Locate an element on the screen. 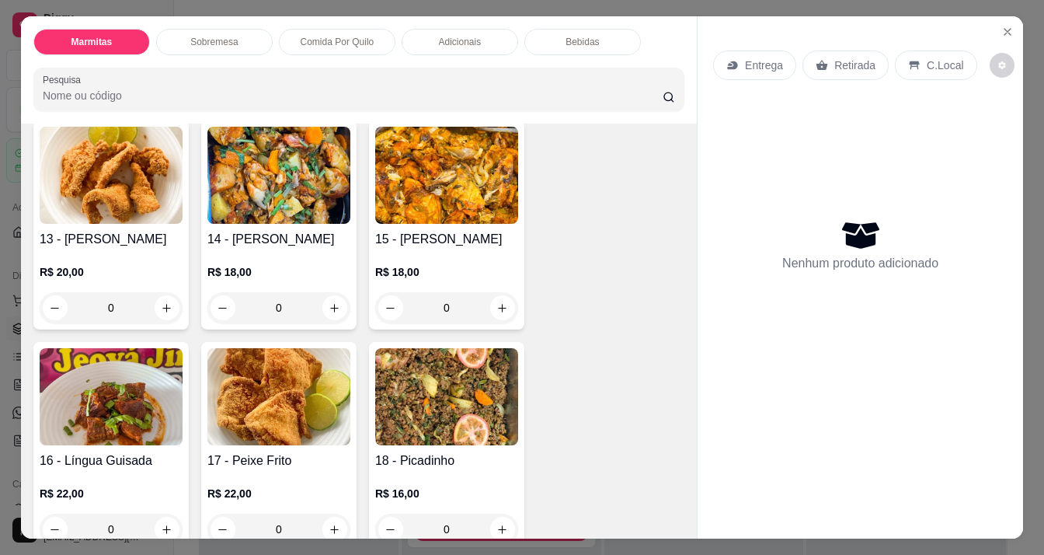 The image size is (1044, 555). h4: 16 - Língua Guisada is located at coordinates (111, 461).